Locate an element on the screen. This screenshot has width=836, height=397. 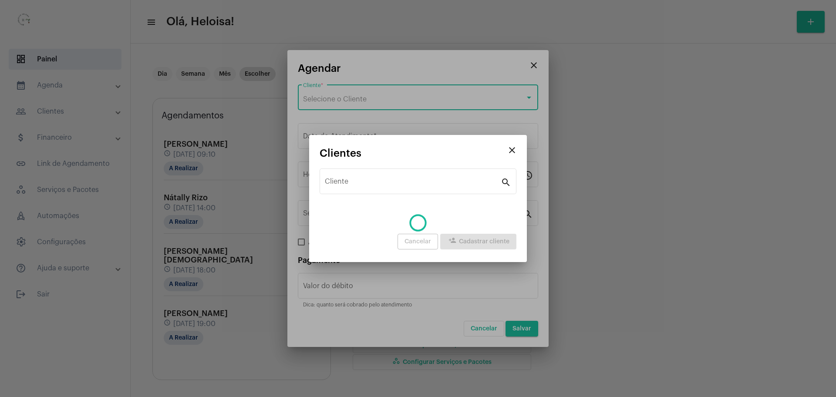
input: Pesquisar cliente is located at coordinates (413, 183).